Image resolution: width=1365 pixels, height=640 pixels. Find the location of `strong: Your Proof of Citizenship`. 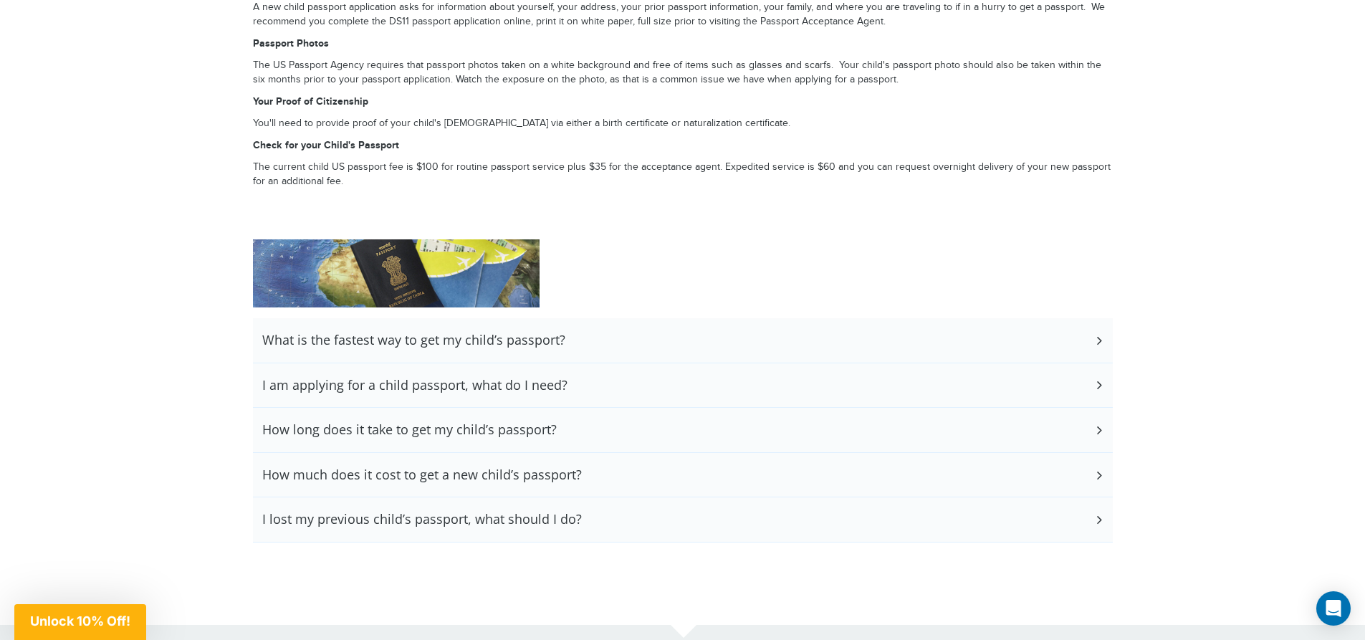

strong: Your Proof of Citizenship is located at coordinates (310, 101).